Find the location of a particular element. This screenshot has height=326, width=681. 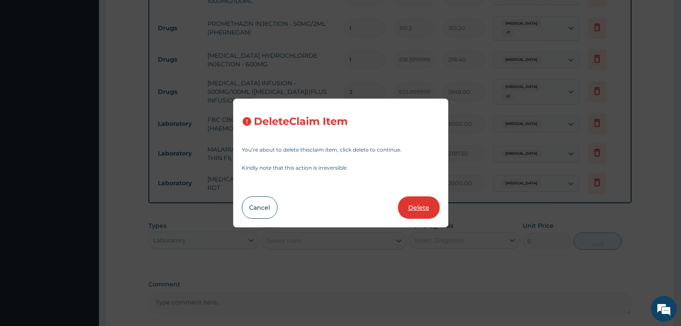

textarea: Type your message and hit 'Enter' is located at coordinates (84, 250).